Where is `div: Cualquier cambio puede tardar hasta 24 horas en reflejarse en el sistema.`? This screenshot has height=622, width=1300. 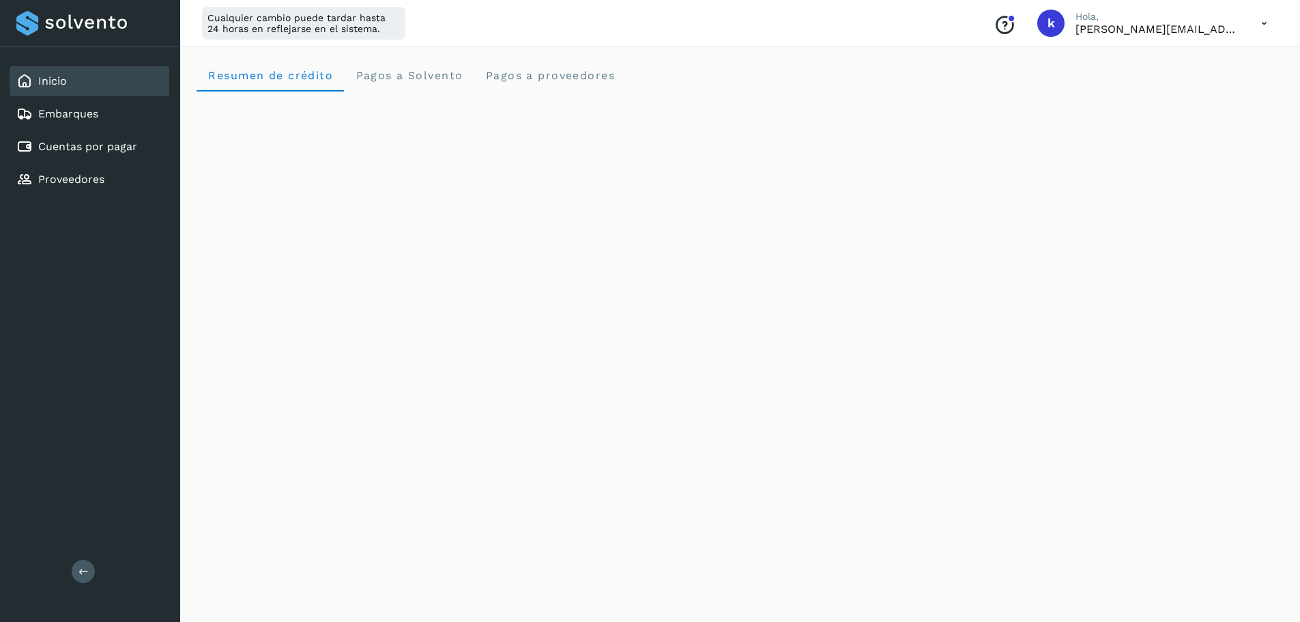
div: Cualquier cambio puede tardar hasta 24 horas en reflejarse en el sistema. is located at coordinates (304, 23).